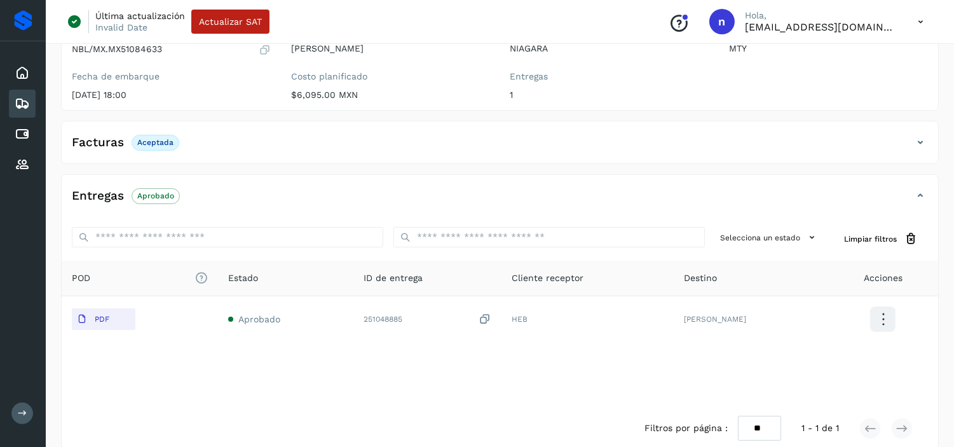  I want to click on span: Destino, so click(700, 278).